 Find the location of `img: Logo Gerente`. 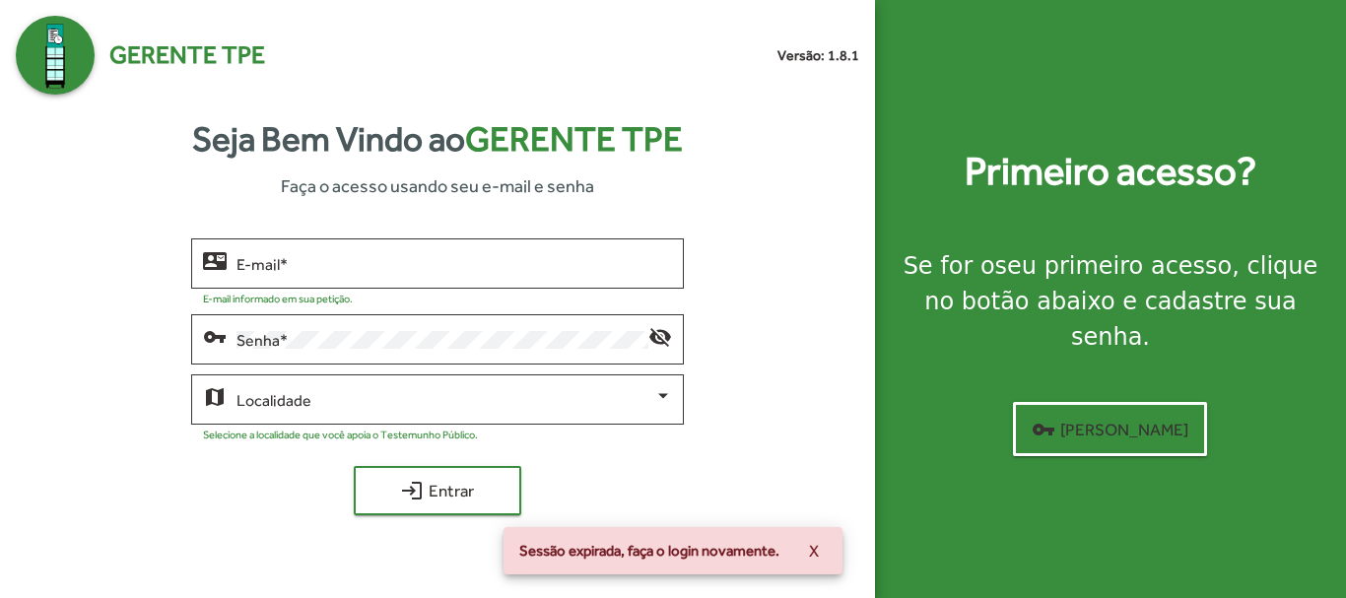

img: Logo Gerente is located at coordinates (55, 55).